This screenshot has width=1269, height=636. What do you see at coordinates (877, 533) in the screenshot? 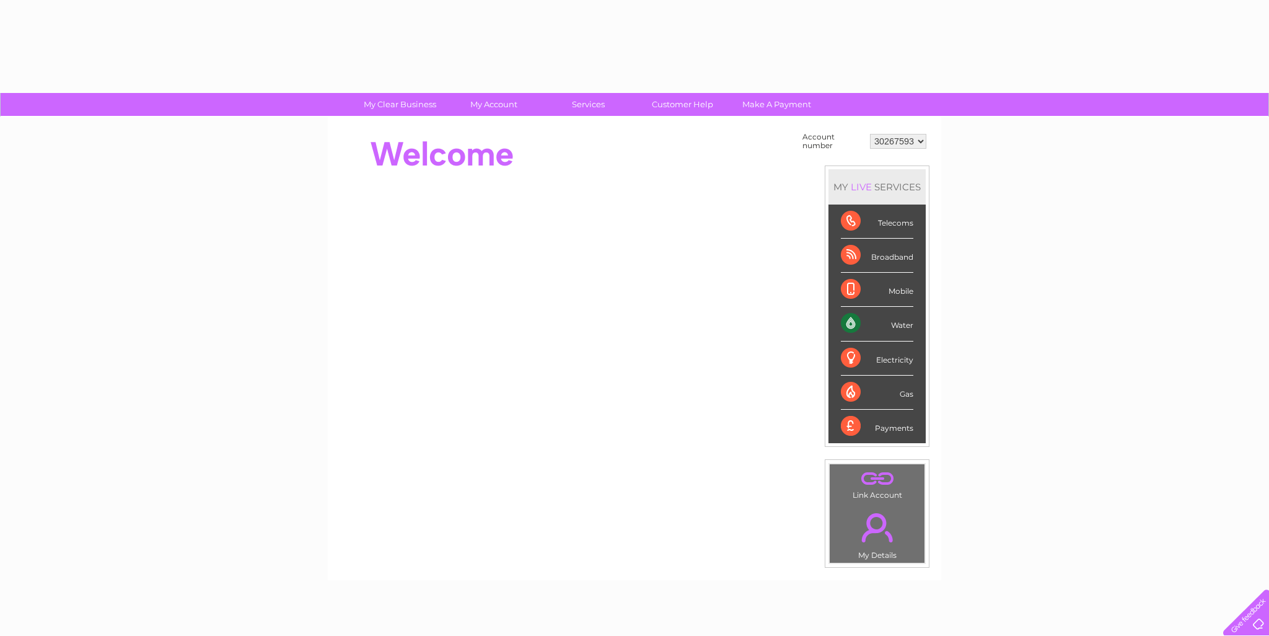
I see `td: My Details` at bounding box center [877, 533].